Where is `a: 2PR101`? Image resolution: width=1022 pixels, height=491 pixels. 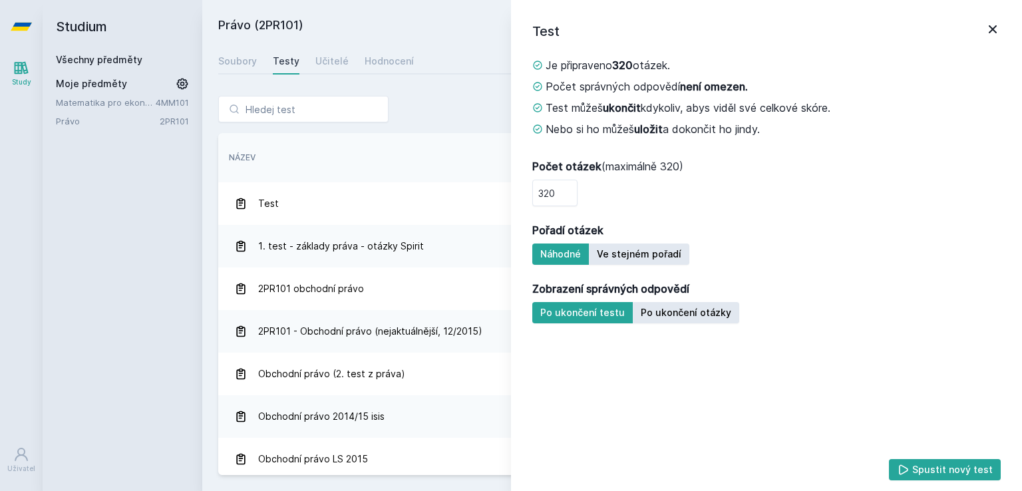 a: 2PR101 is located at coordinates (174, 121).